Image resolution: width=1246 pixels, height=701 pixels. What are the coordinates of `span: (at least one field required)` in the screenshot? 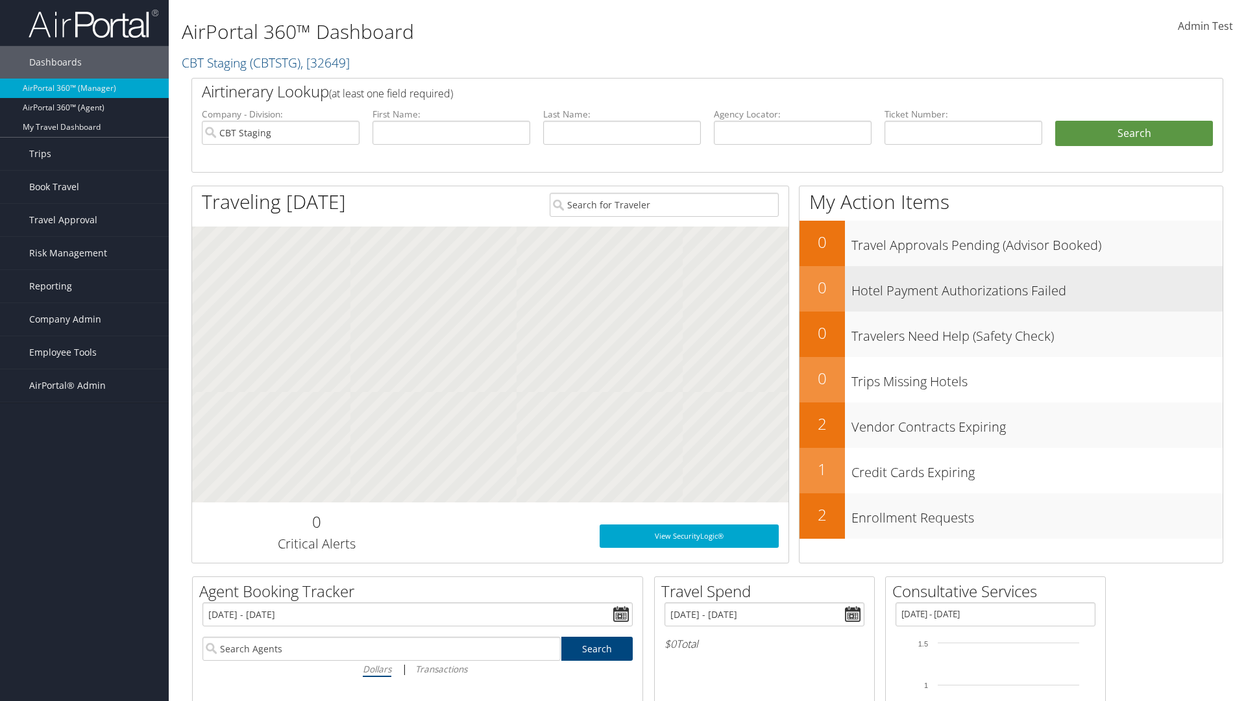 It's located at (391, 93).